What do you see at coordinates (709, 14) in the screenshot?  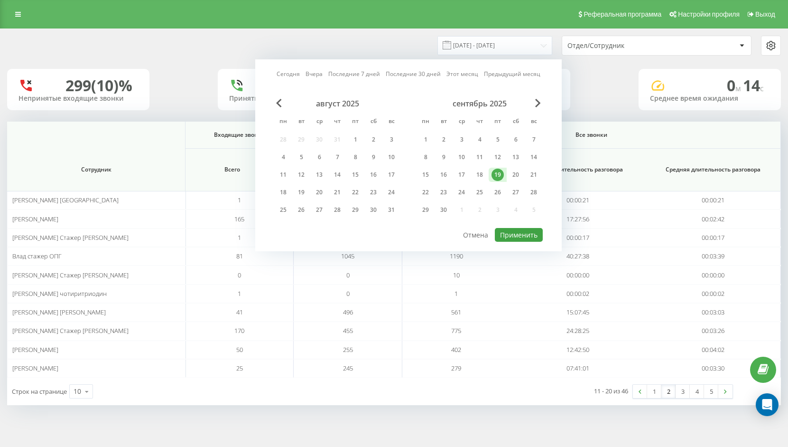 I see `span: Настройки профиля` at bounding box center [709, 14].